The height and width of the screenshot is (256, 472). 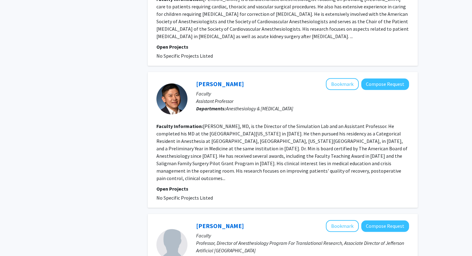 I want to click on button: Add Kevin Min to Bookmarks, so click(x=342, y=84).